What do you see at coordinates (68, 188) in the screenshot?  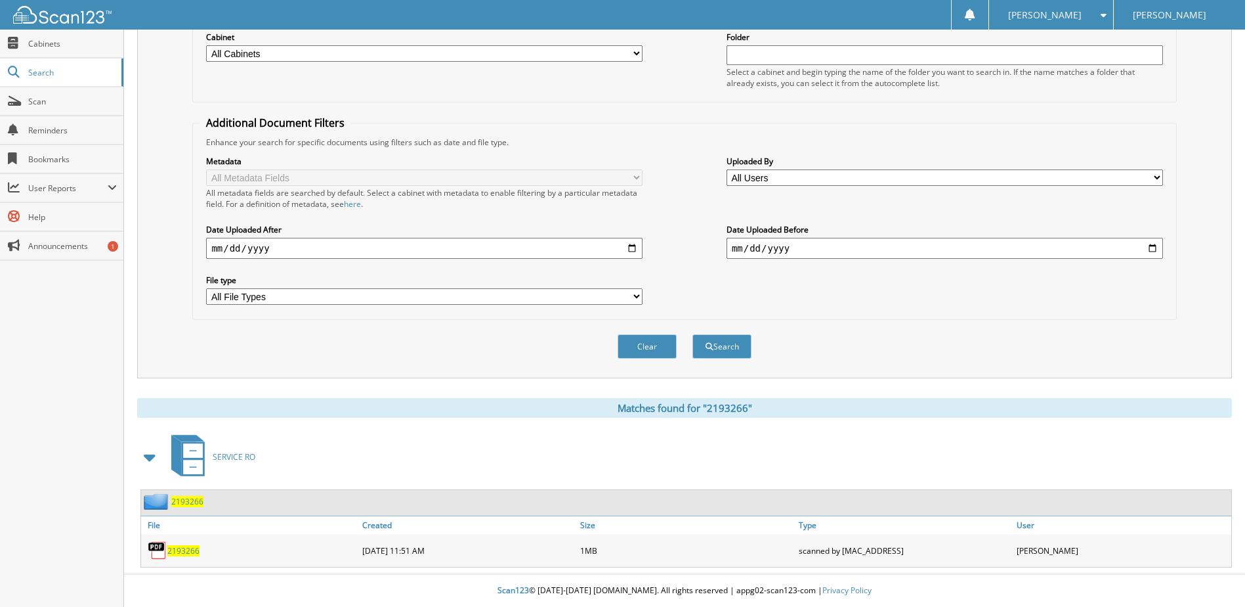 I see `span: User Reports` at bounding box center [68, 188].